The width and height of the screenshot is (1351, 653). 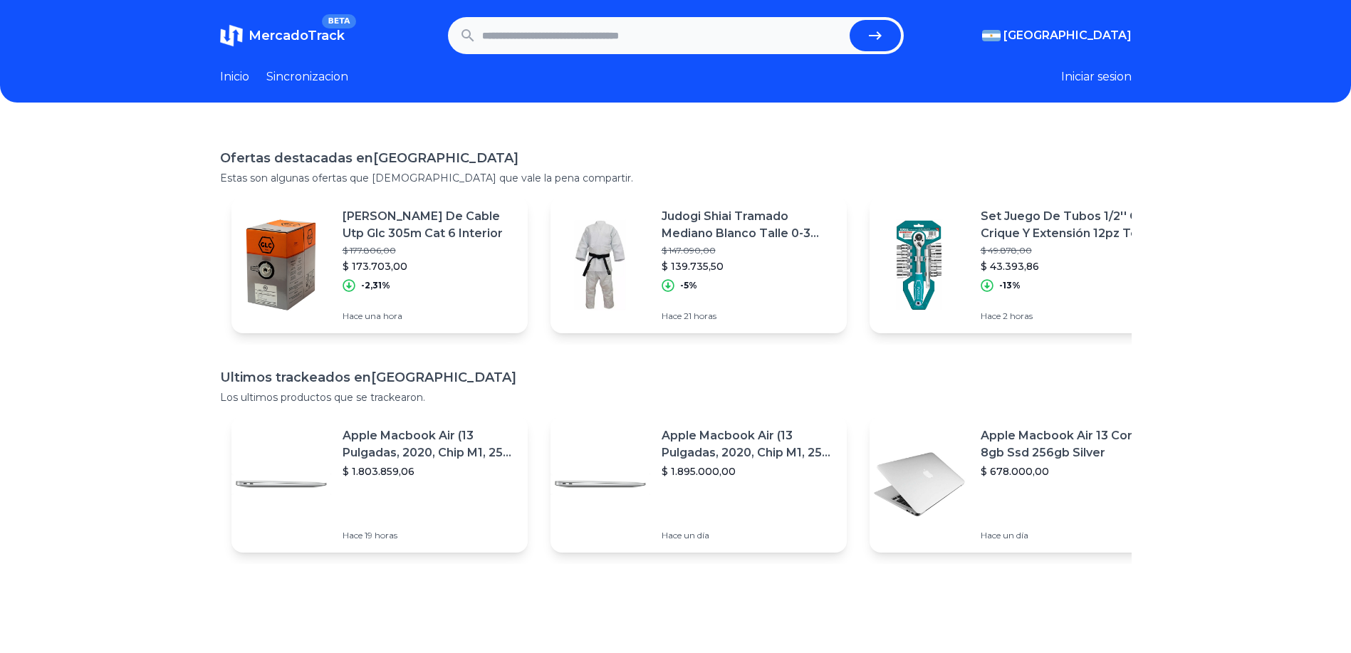 What do you see at coordinates (429, 316) in the screenshot?
I see `p: Hace una hora` at bounding box center [429, 316].